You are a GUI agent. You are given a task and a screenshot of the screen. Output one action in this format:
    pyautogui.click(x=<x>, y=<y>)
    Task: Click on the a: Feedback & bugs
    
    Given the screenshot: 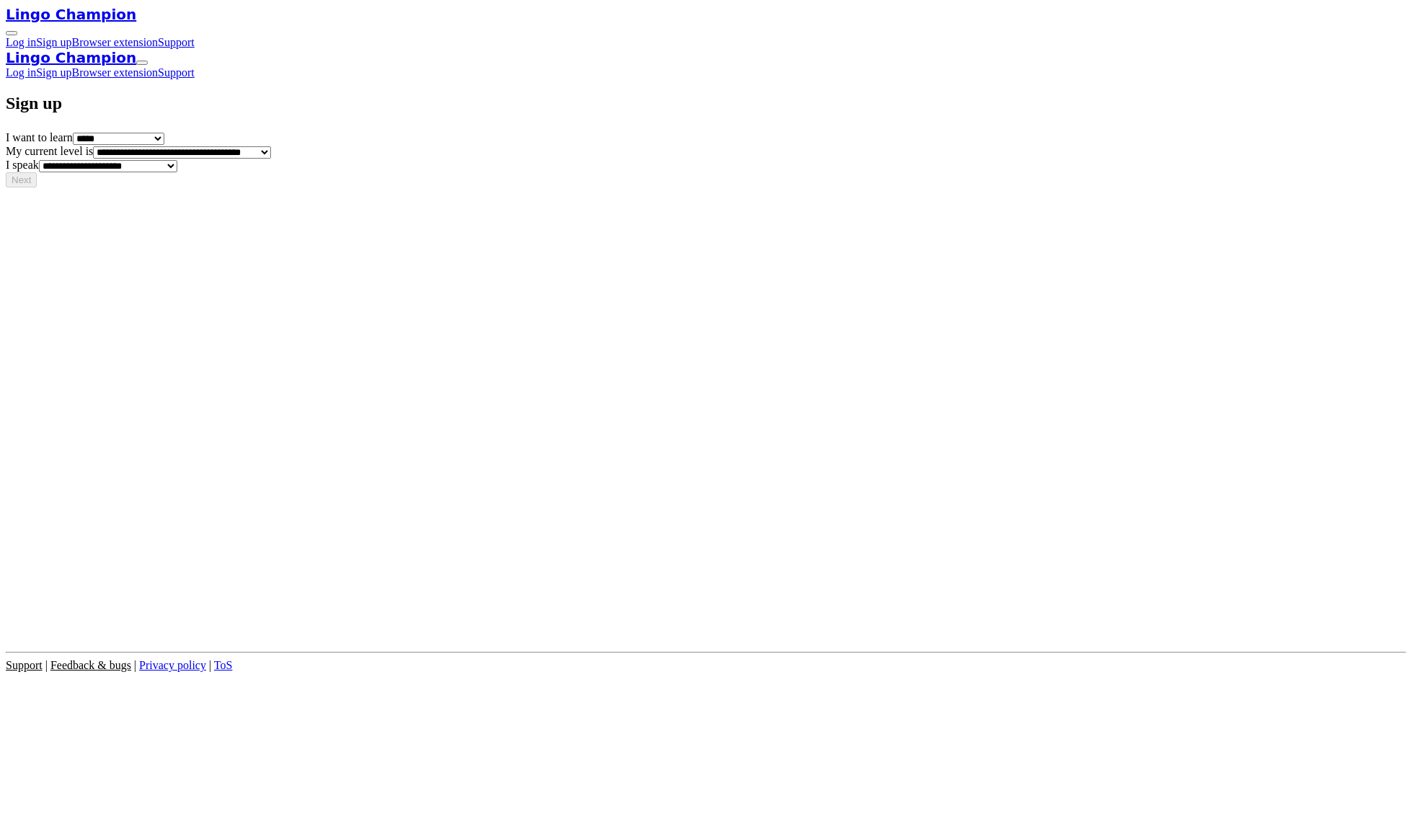 What is the action you would take?
    pyautogui.click(x=91, y=665)
    